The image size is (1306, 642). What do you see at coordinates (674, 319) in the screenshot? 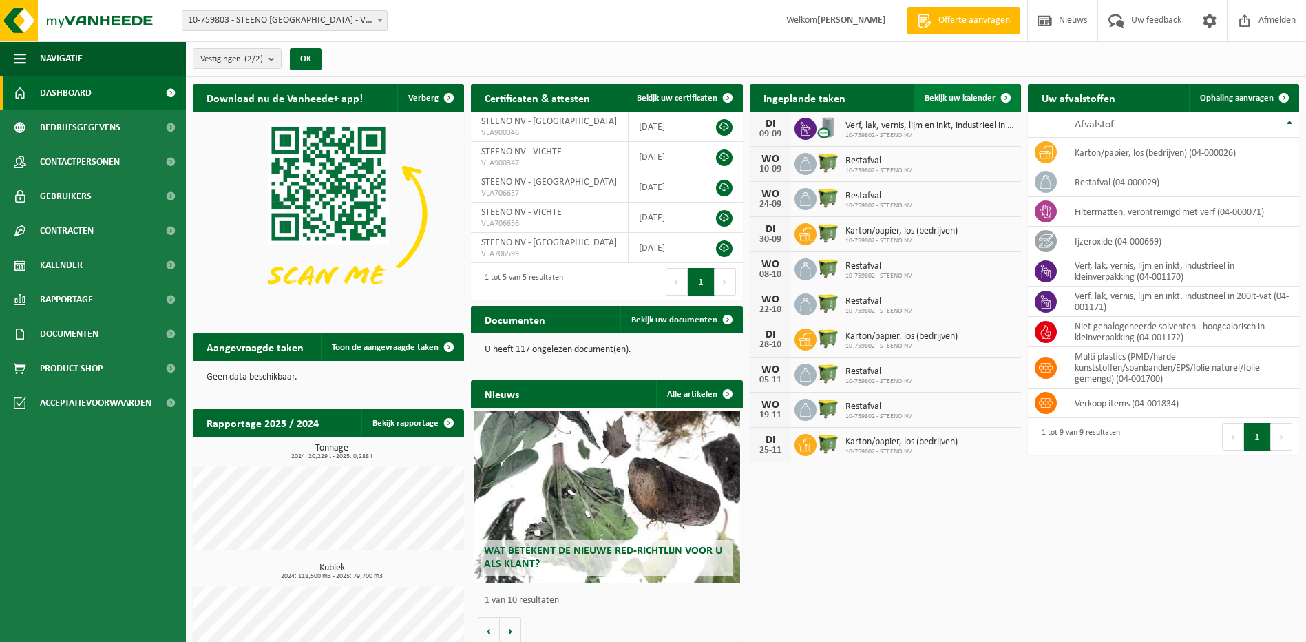
I see `span: Bekijk uw documenten` at bounding box center [674, 319].